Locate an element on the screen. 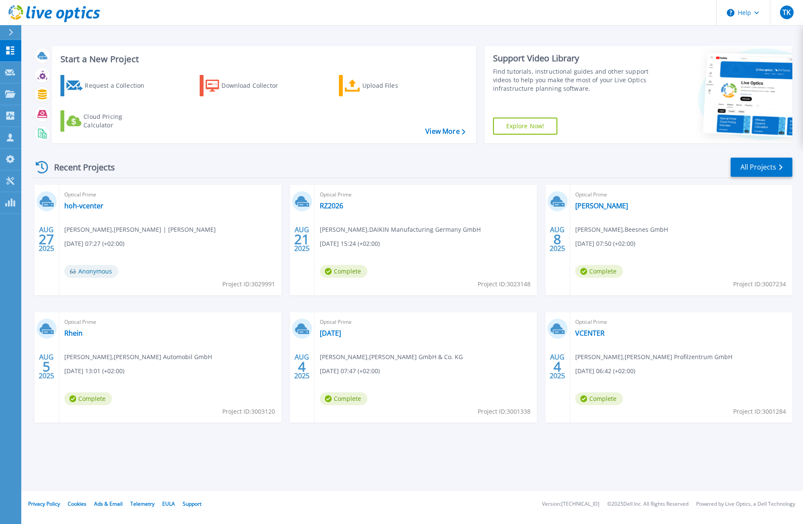 The image size is (803, 524). span: TK is located at coordinates (786, 12).